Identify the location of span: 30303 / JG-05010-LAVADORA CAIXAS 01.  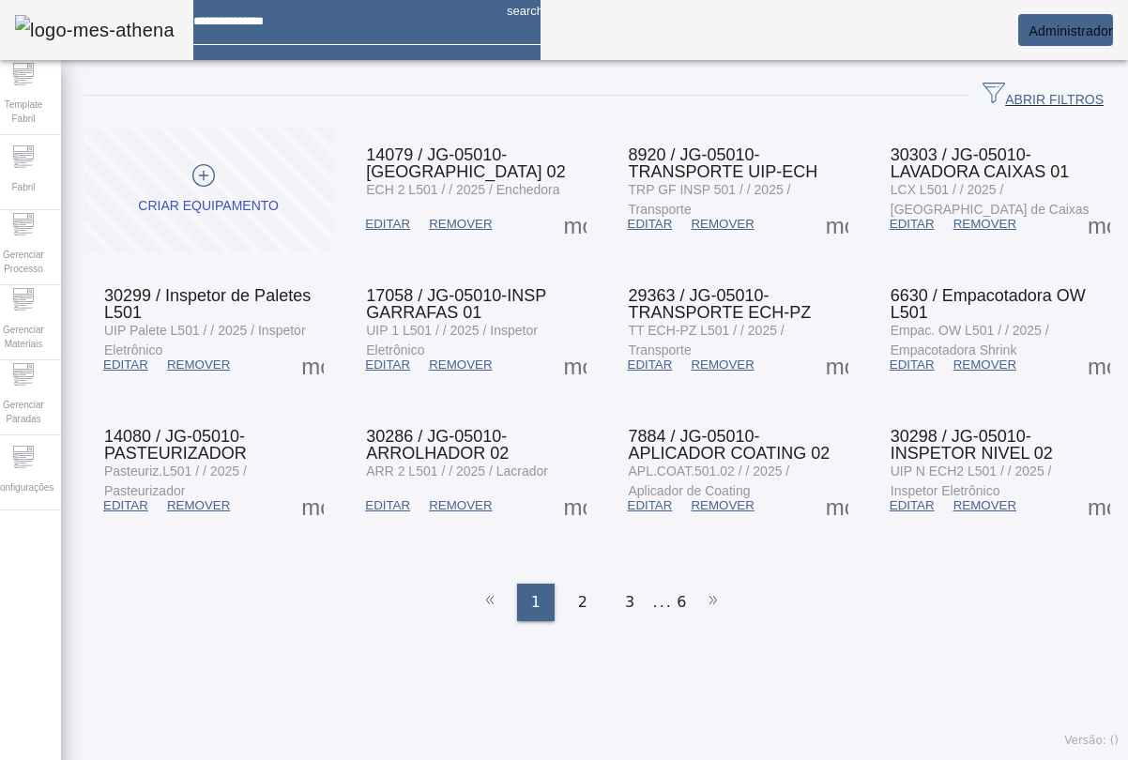
(980, 163).